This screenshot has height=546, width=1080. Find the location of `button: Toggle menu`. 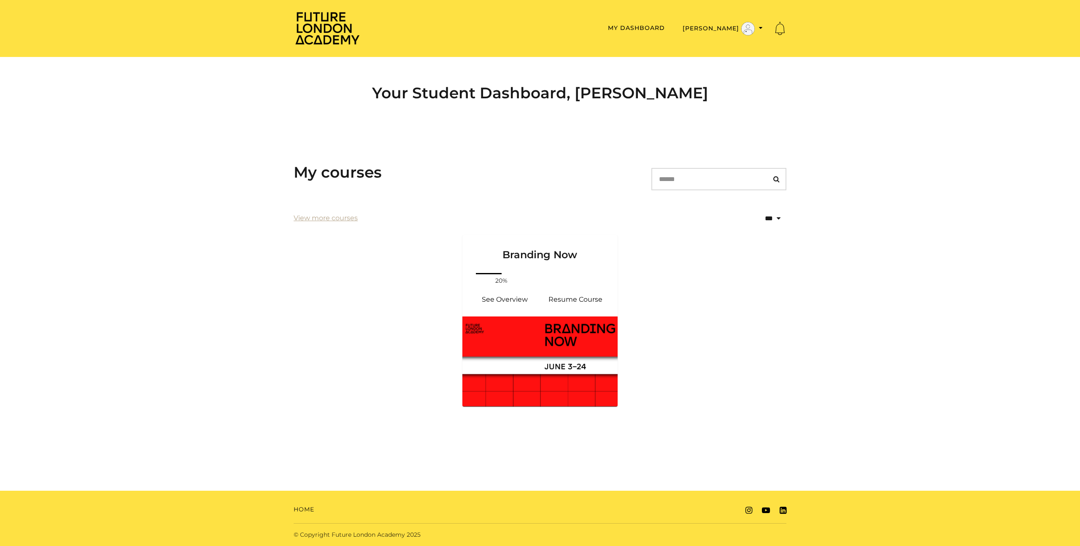

button: Toggle menu is located at coordinates (722, 29).